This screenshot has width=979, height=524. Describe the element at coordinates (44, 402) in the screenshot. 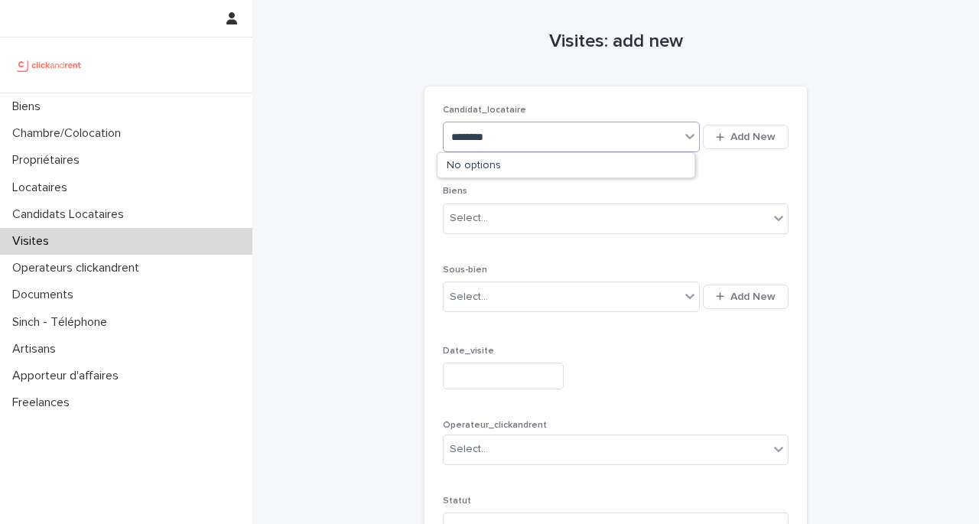

I see `p: Freelances` at that location.